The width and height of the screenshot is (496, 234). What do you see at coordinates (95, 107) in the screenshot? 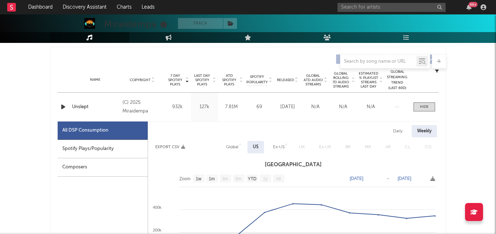
I see `div: Unslept` at bounding box center [95, 107].